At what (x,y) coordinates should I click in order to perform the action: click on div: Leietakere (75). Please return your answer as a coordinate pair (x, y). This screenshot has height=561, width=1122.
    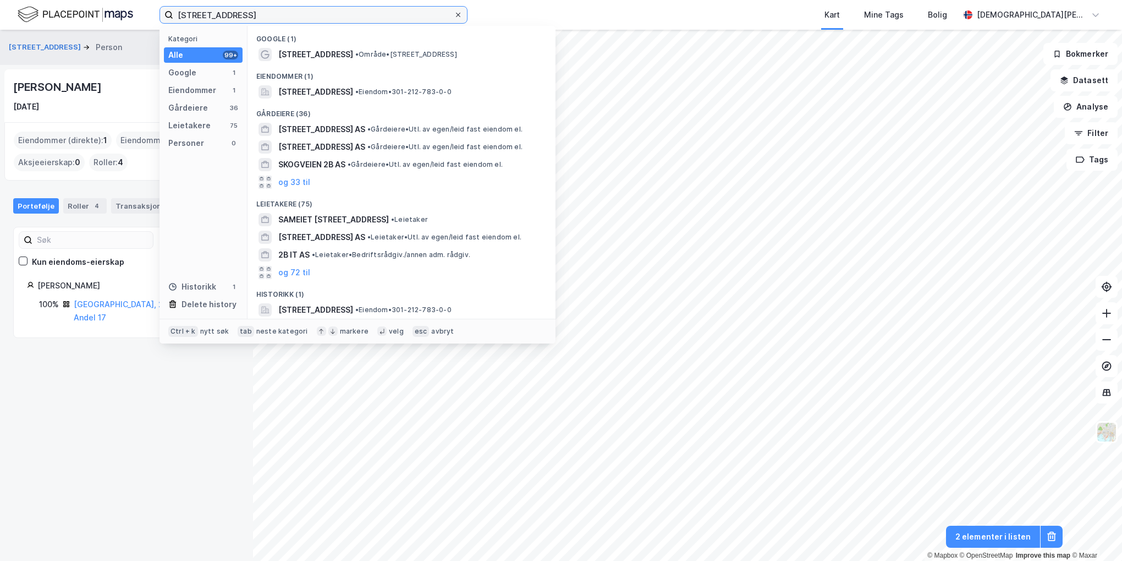
    Looking at the image, I should click on (402, 201).